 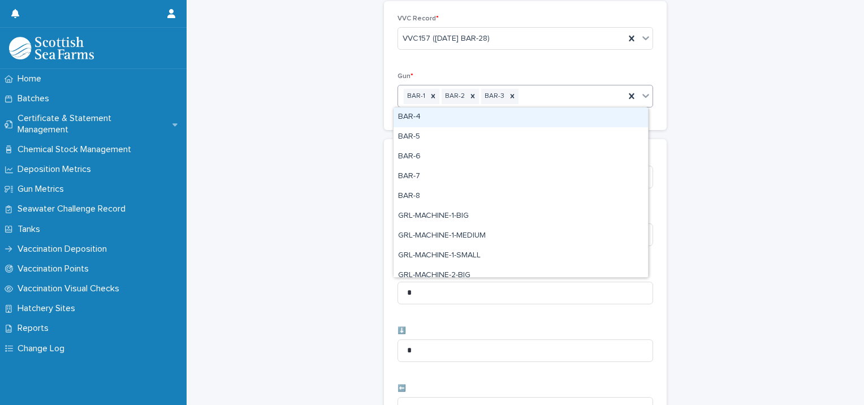 I want to click on p: Gun Metrics, so click(x=43, y=189).